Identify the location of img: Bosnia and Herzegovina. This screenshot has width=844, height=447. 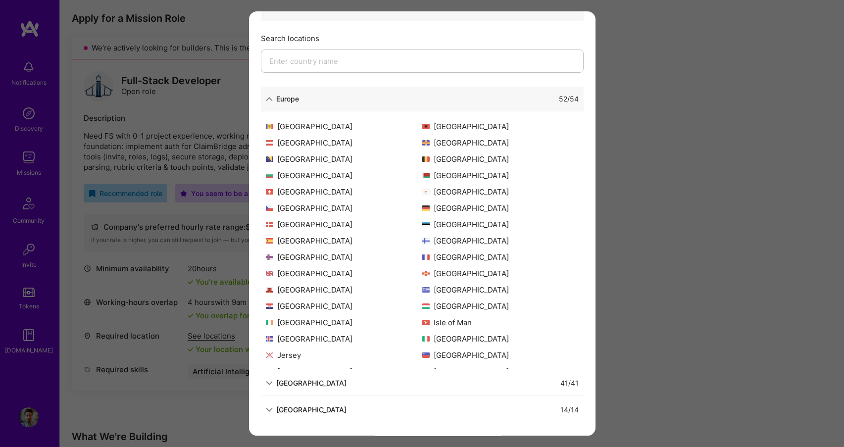
(269, 159).